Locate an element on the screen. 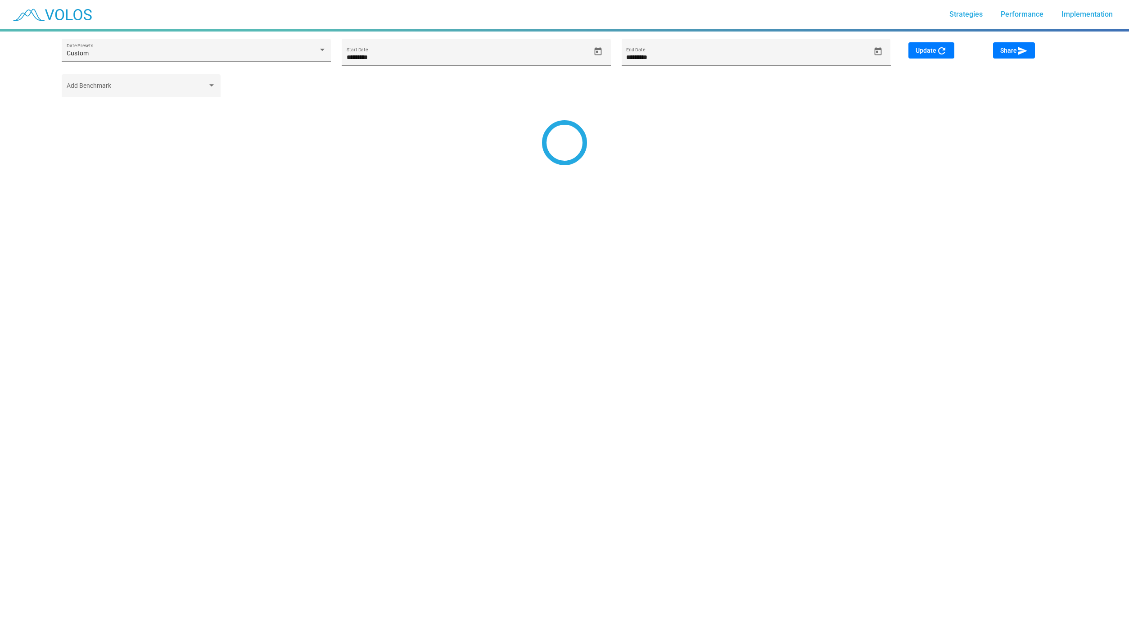 This screenshot has width=1129, height=624. button: Update is located at coordinates (931, 50).